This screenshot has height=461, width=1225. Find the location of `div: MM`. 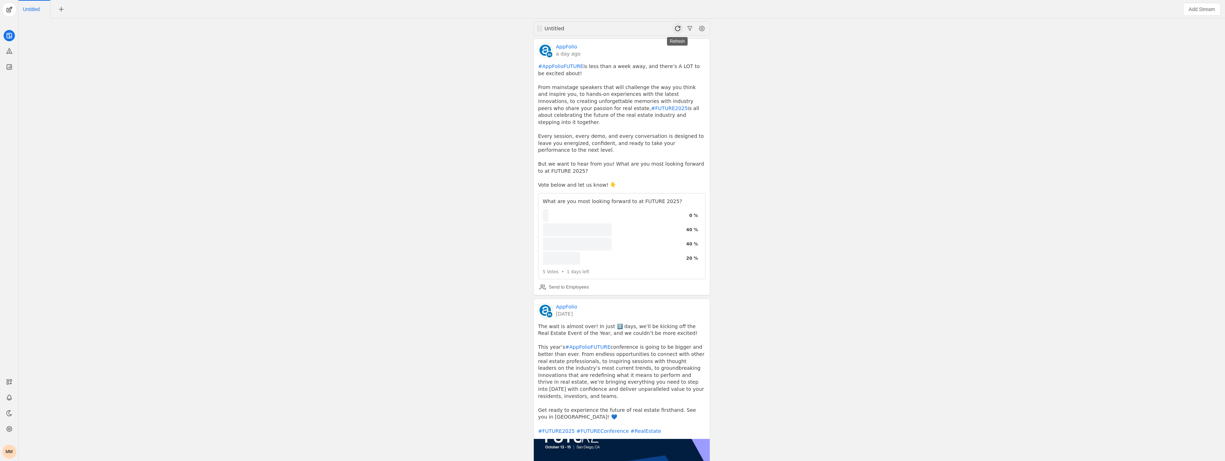

div: MM is located at coordinates (9, 452).